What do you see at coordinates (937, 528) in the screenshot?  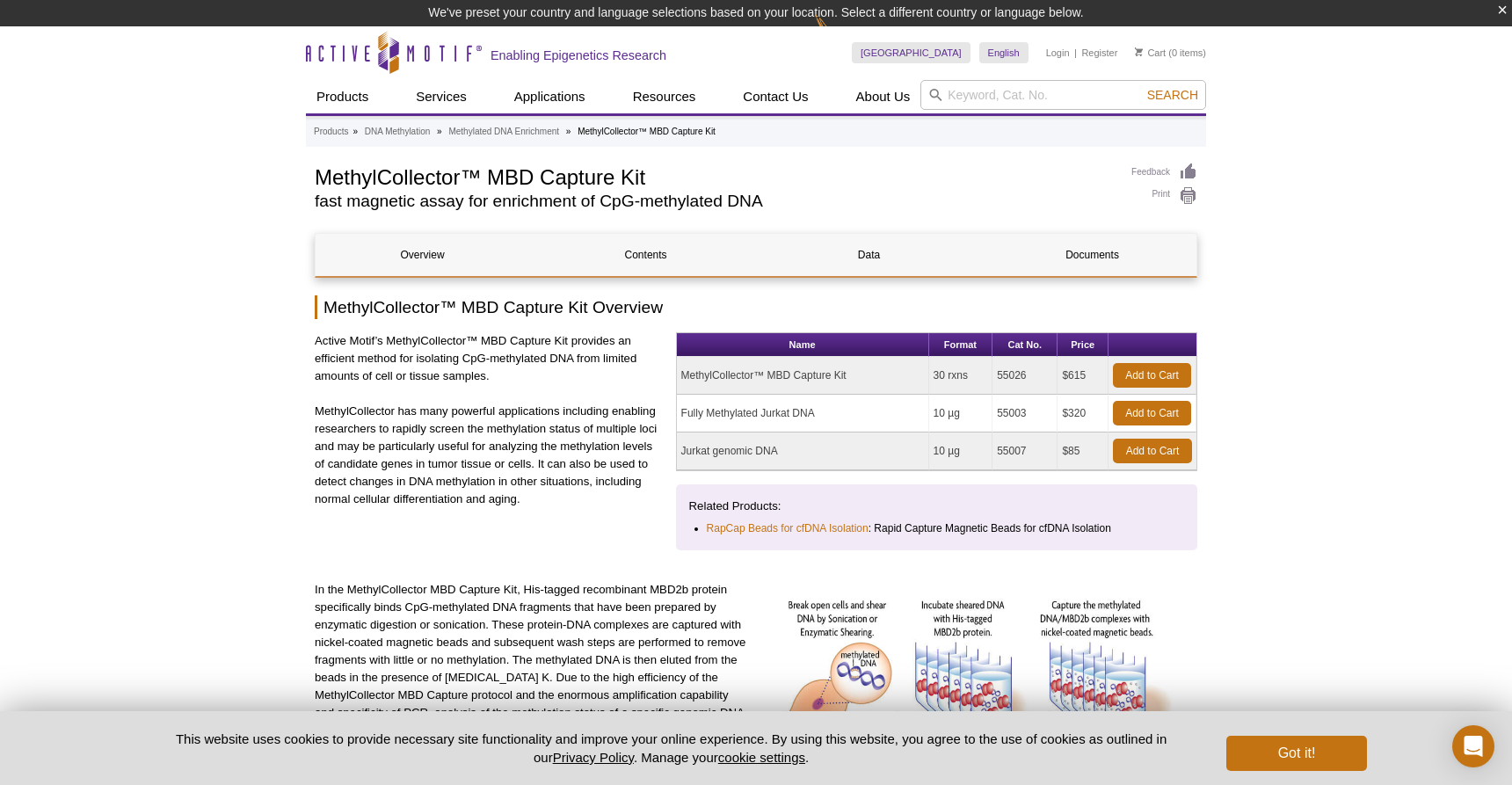 I see `li: : Rapid Capture Magnetic Beads for cfDNA Isolation` at bounding box center [937, 528].